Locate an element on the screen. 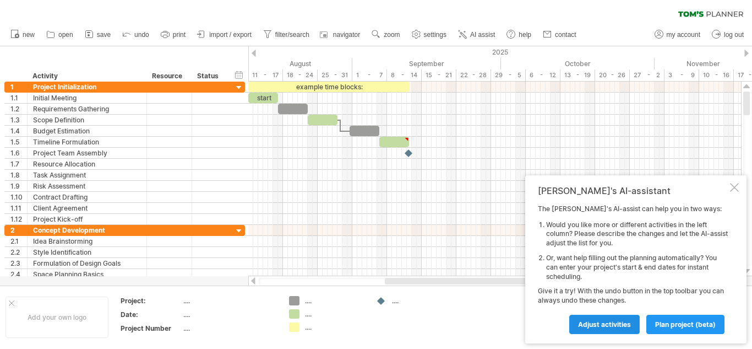  div: 2.4 is located at coordinates (19, 274).